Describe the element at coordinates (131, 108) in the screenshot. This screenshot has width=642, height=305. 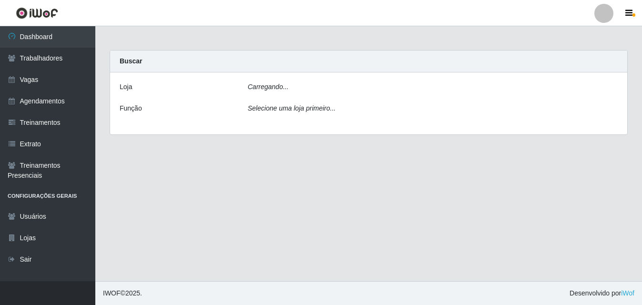
I see `label: Função` at that location.